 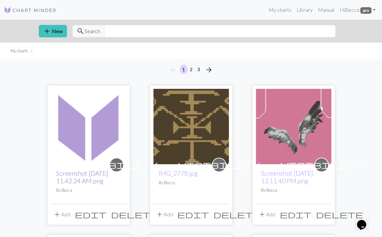 What do you see at coordinates (183, 69) in the screenshot?
I see `button: 1` at bounding box center [183, 69].